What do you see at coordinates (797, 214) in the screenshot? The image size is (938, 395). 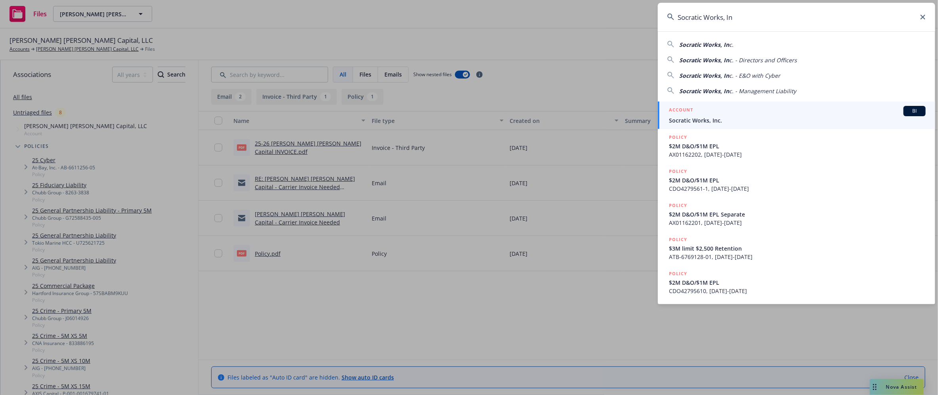 I see `span: $2M D&O/$1M EPL Separate` at bounding box center [797, 214].